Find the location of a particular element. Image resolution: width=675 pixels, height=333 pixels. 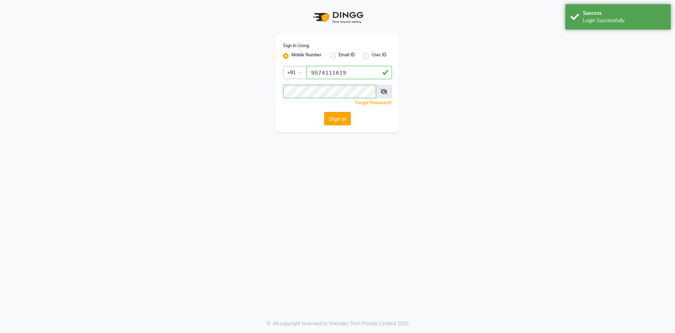

img: logo1.svg is located at coordinates (338, 17).